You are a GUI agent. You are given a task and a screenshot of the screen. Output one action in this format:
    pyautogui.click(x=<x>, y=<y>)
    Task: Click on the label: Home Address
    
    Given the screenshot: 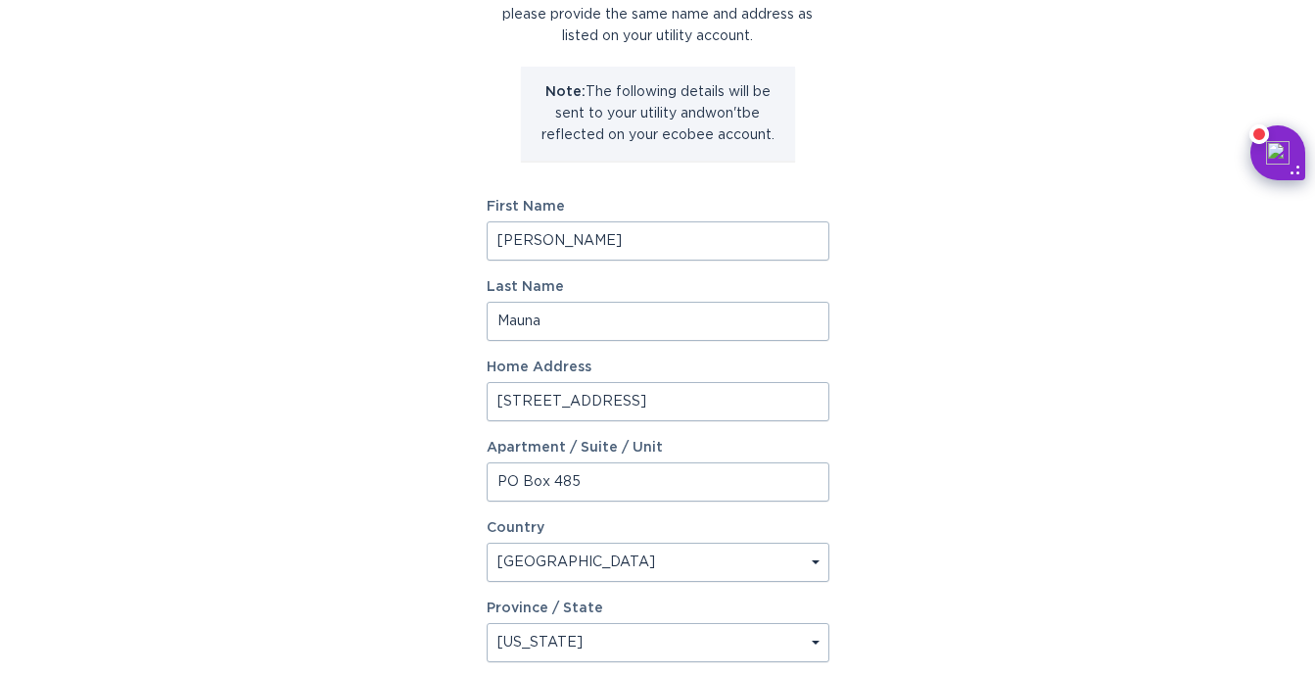 What is the action you would take?
    pyautogui.click(x=658, y=367)
    